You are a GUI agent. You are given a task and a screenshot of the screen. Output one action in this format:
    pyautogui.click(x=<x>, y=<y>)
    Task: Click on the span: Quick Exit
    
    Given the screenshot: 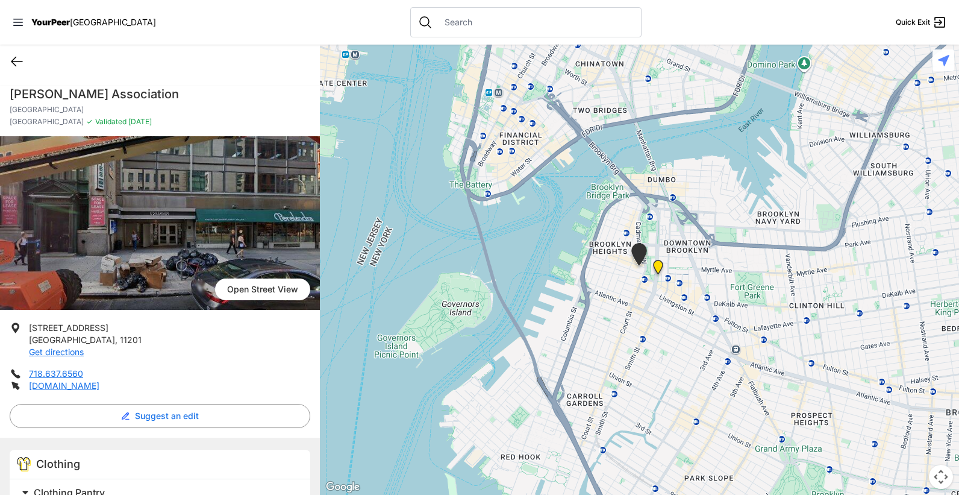 What is the action you would take?
    pyautogui.click(x=913, y=22)
    